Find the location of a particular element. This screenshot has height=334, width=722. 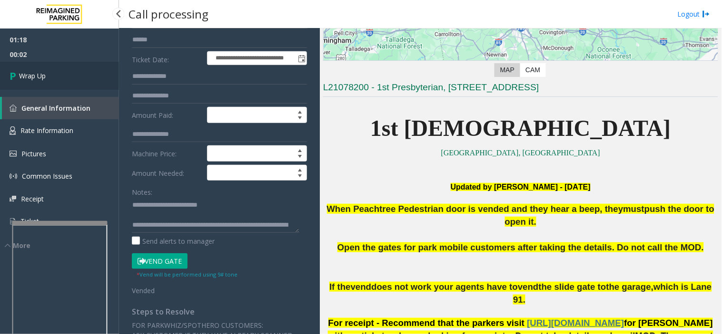

span: the slide gate to is located at coordinates (572, 287).